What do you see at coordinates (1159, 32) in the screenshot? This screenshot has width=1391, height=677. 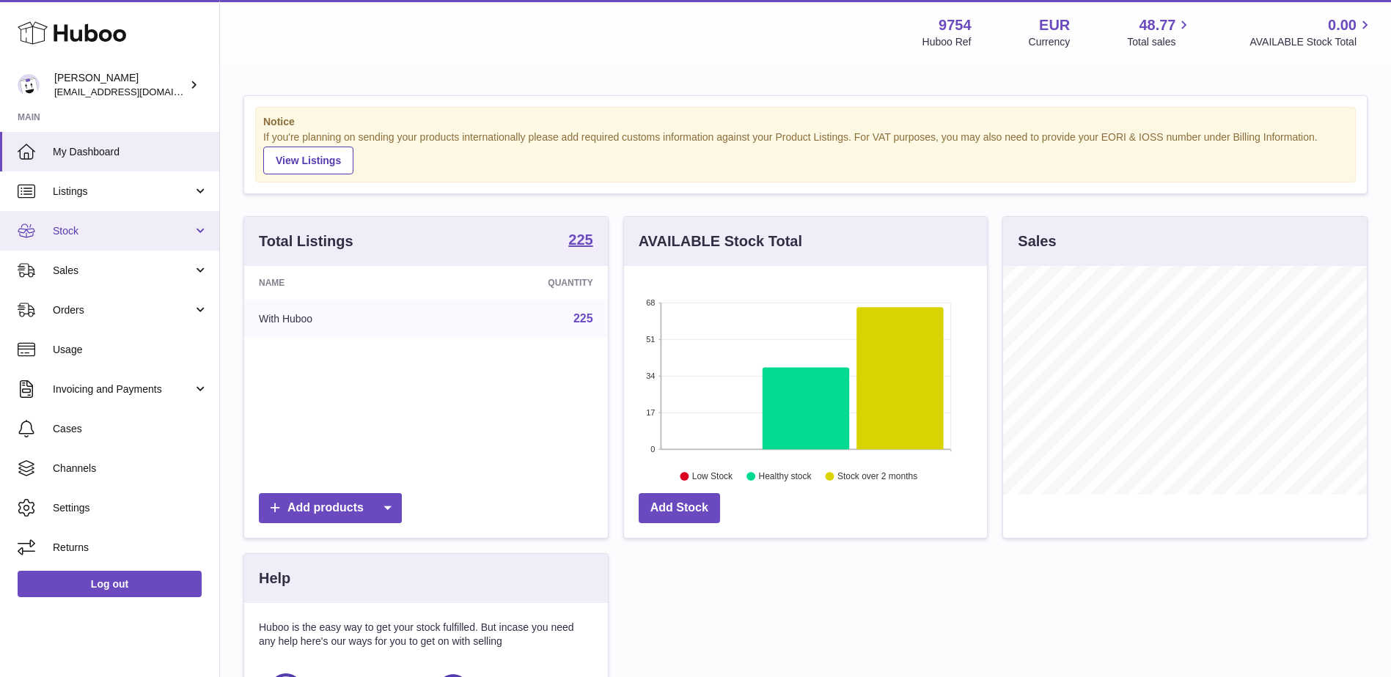 I see `a: 48.77 Total sales` at bounding box center [1159, 32].